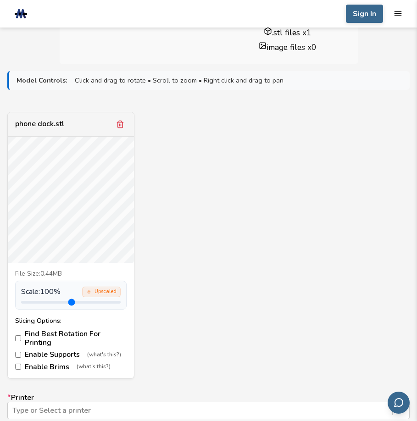  I want to click on button: Remove model, so click(120, 124).